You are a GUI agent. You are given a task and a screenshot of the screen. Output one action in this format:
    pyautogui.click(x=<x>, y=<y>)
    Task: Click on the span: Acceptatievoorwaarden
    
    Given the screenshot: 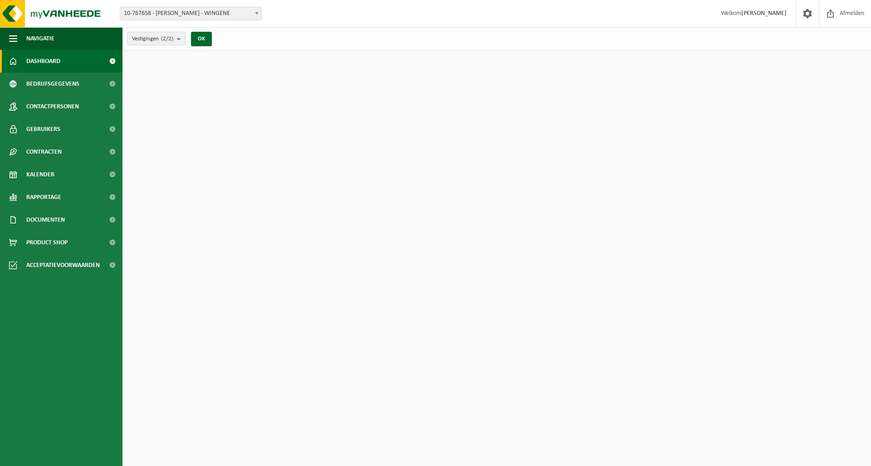 What is the action you would take?
    pyautogui.click(x=63, y=265)
    